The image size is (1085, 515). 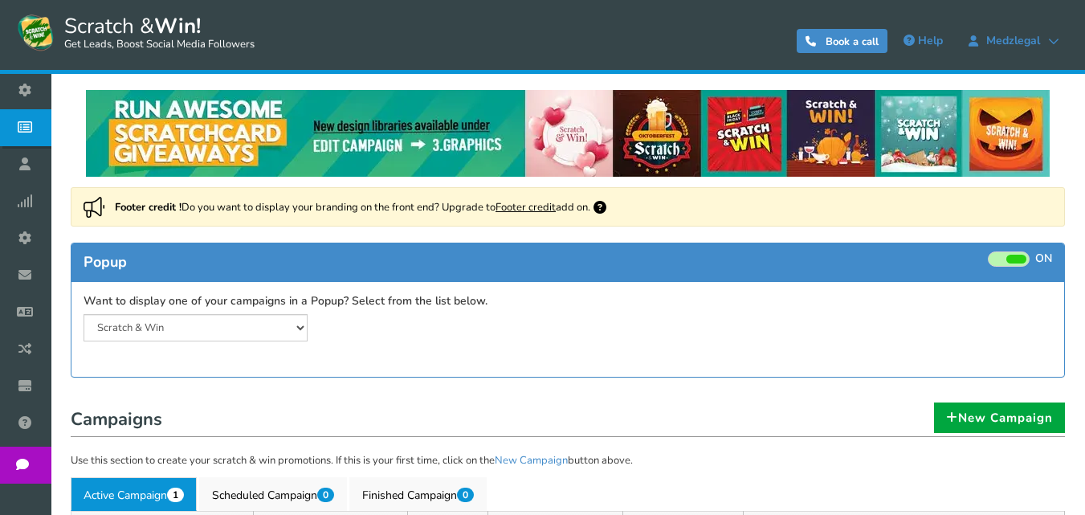 I want to click on span: Medzlegal, so click(x=1013, y=41).